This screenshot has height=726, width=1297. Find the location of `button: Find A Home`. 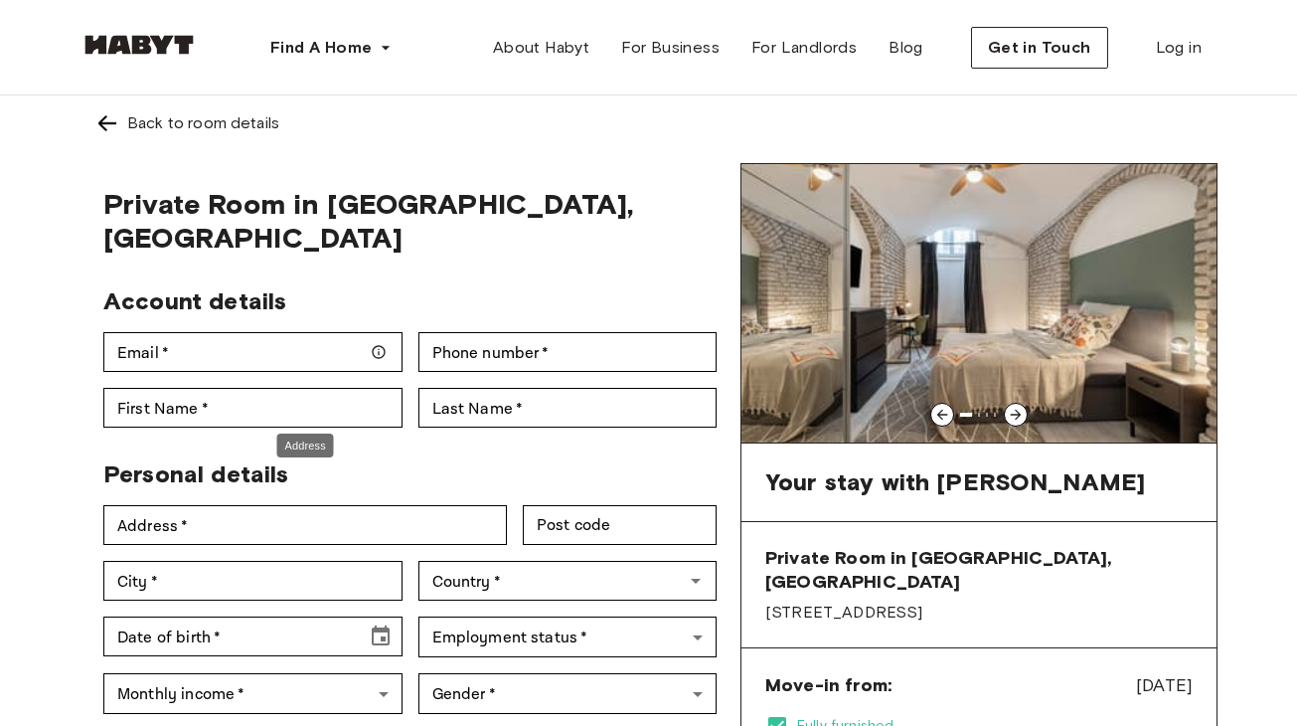

button: Find A Home is located at coordinates (331, 48).